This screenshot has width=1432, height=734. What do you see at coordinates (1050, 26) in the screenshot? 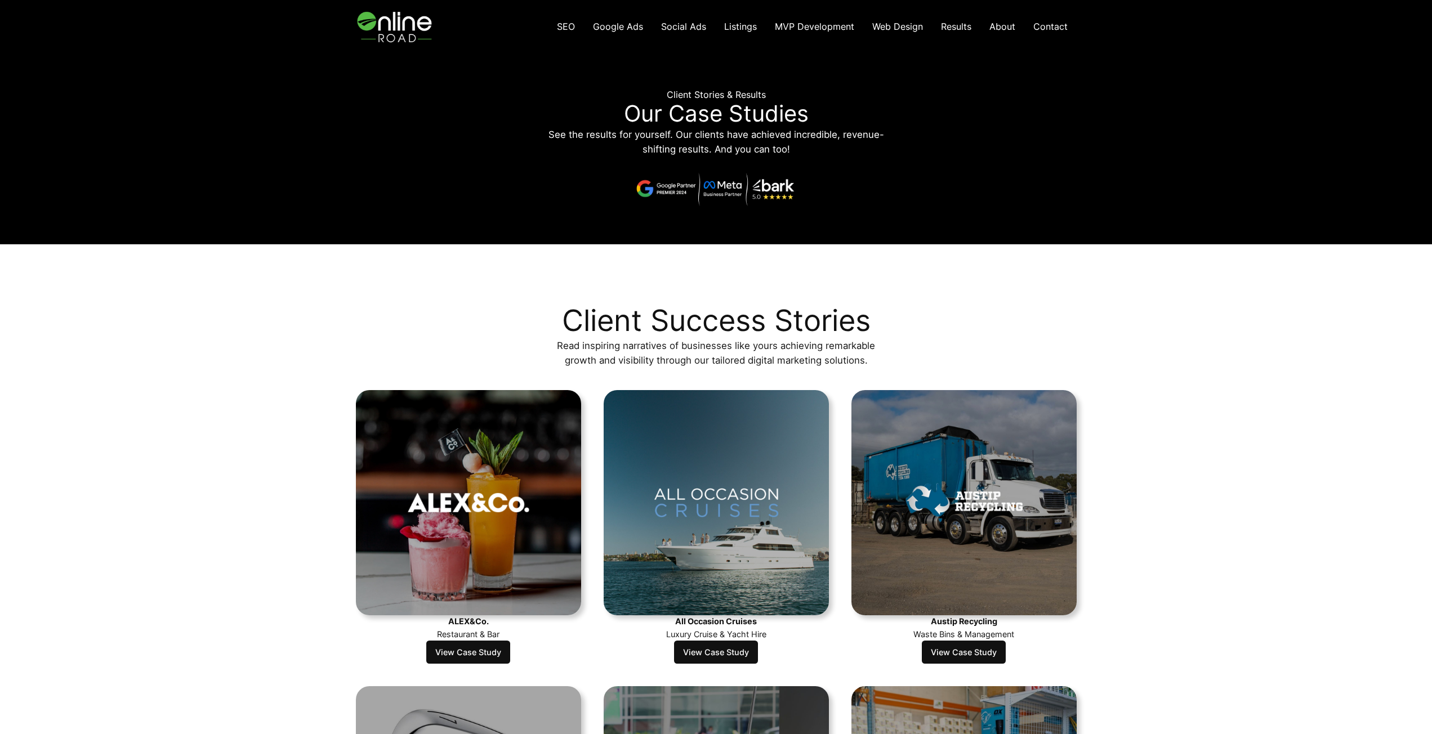
I see `a: Contact` at bounding box center [1050, 26].